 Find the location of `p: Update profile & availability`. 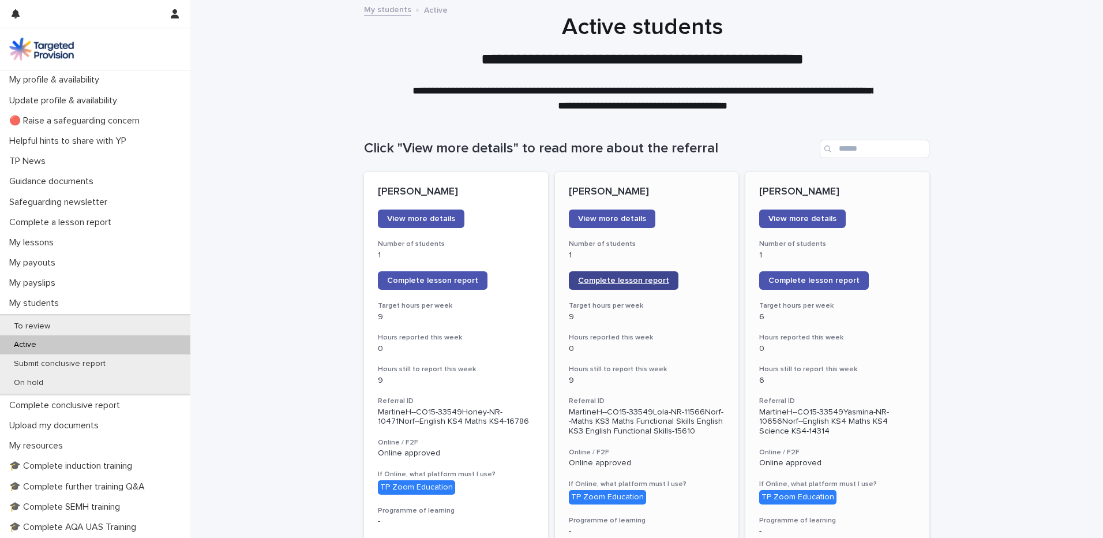

p: Update profile & availability is located at coordinates (65, 100).